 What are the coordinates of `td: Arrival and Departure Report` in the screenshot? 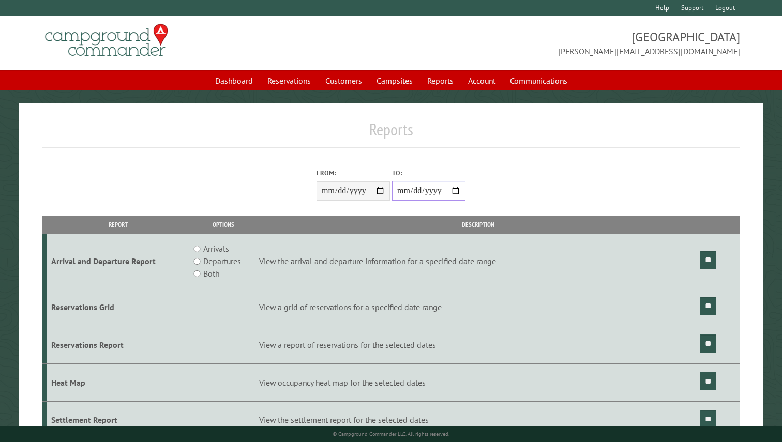 It's located at (118, 261).